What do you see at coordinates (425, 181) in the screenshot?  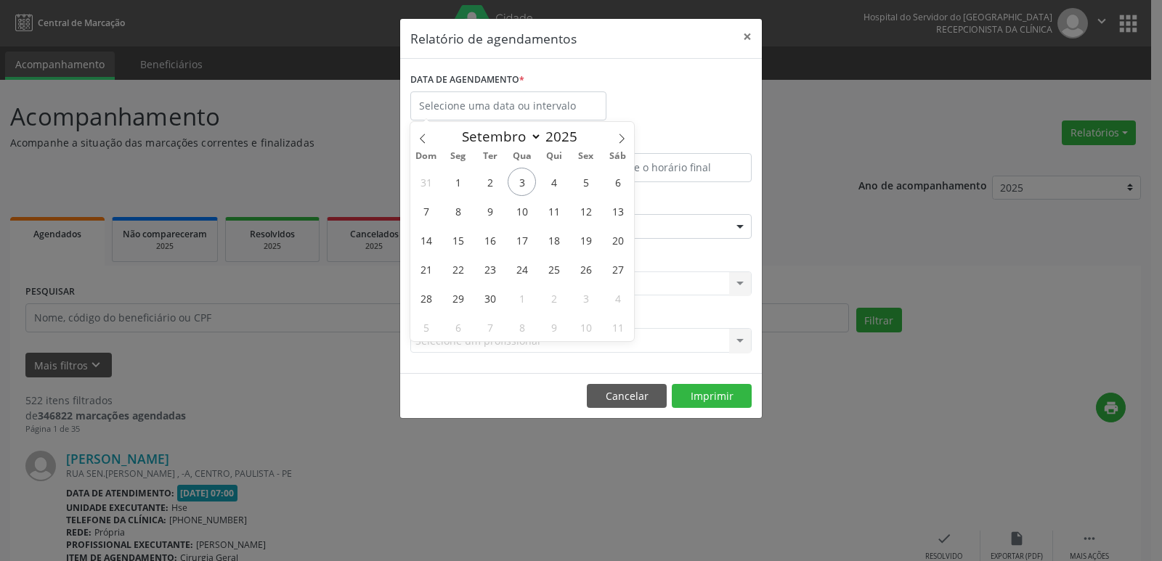 I see `span: Agosto 31, 2025` at bounding box center [425, 181].